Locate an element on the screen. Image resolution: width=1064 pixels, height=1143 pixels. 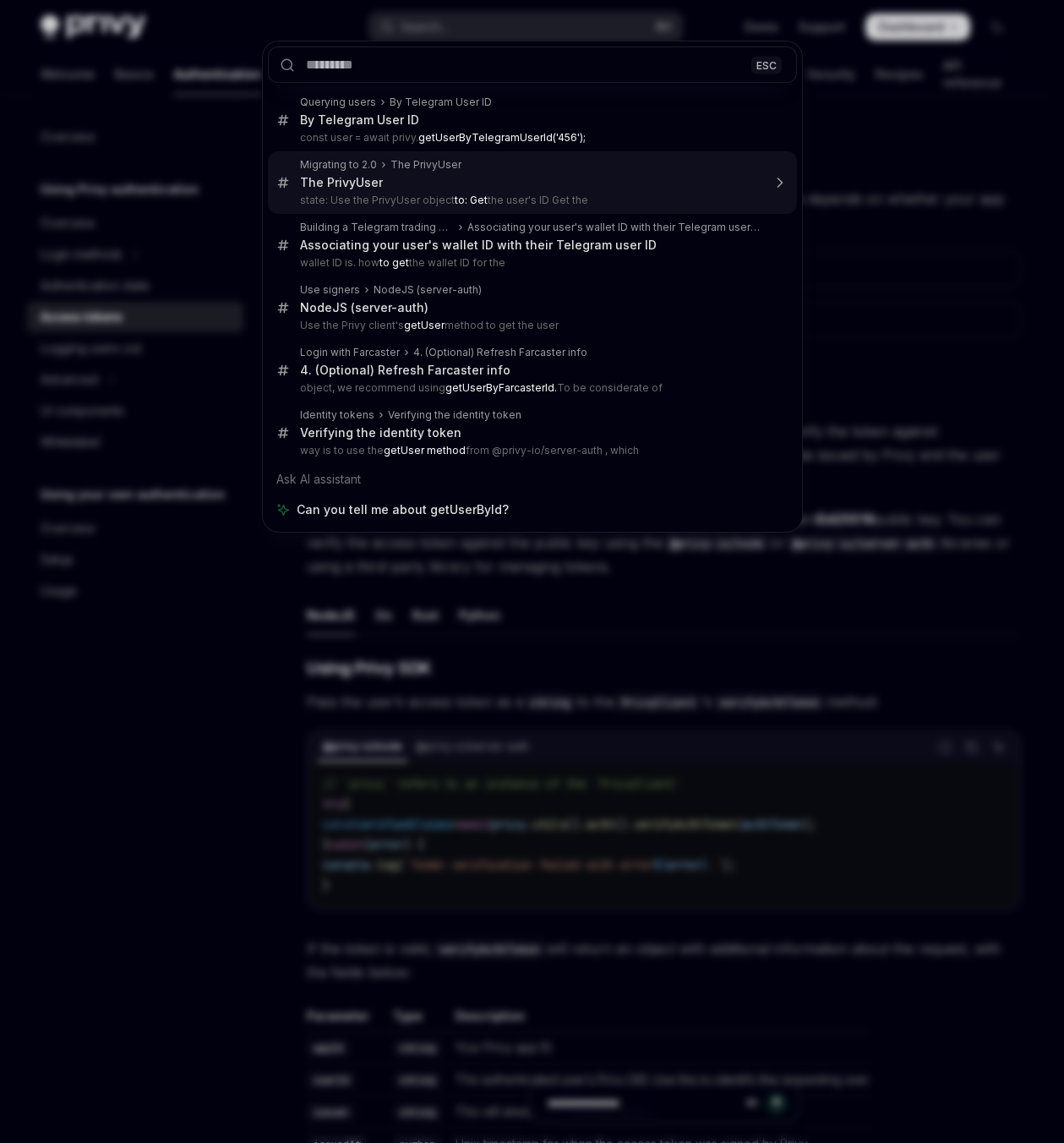
b: getUser method is located at coordinates (425, 450).